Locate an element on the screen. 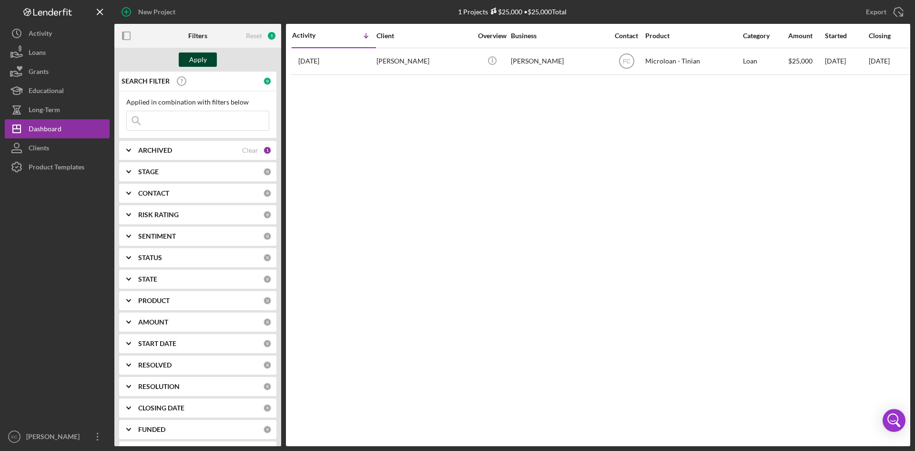 This screenshot has height=451, width=915. button: New Project is located at coordinates (150, 12).